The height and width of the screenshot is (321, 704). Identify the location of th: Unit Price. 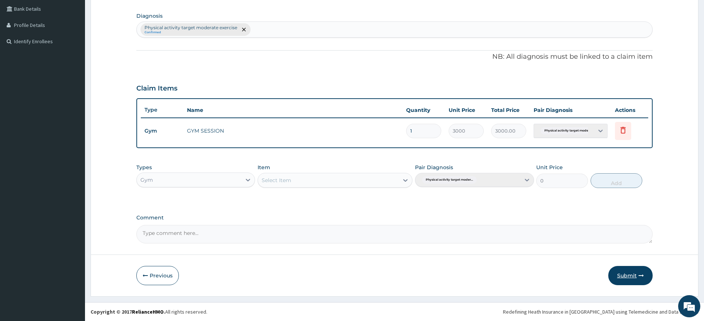
(466, 110).